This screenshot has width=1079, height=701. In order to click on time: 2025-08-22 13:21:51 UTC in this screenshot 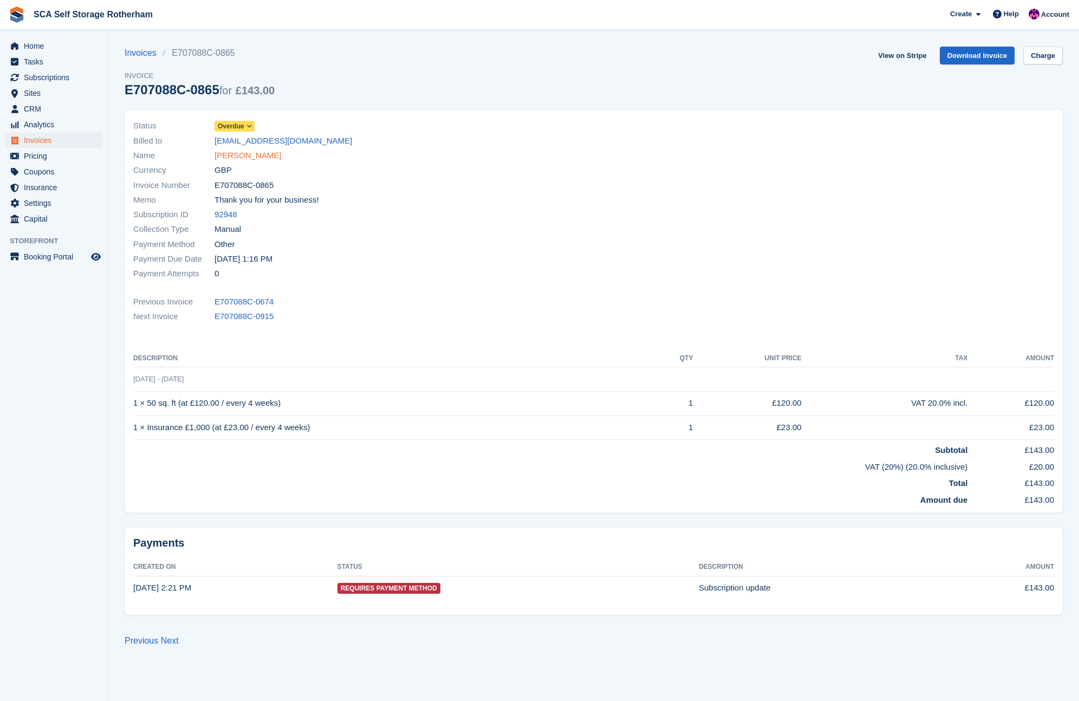, I will do `click(162, 587)`.